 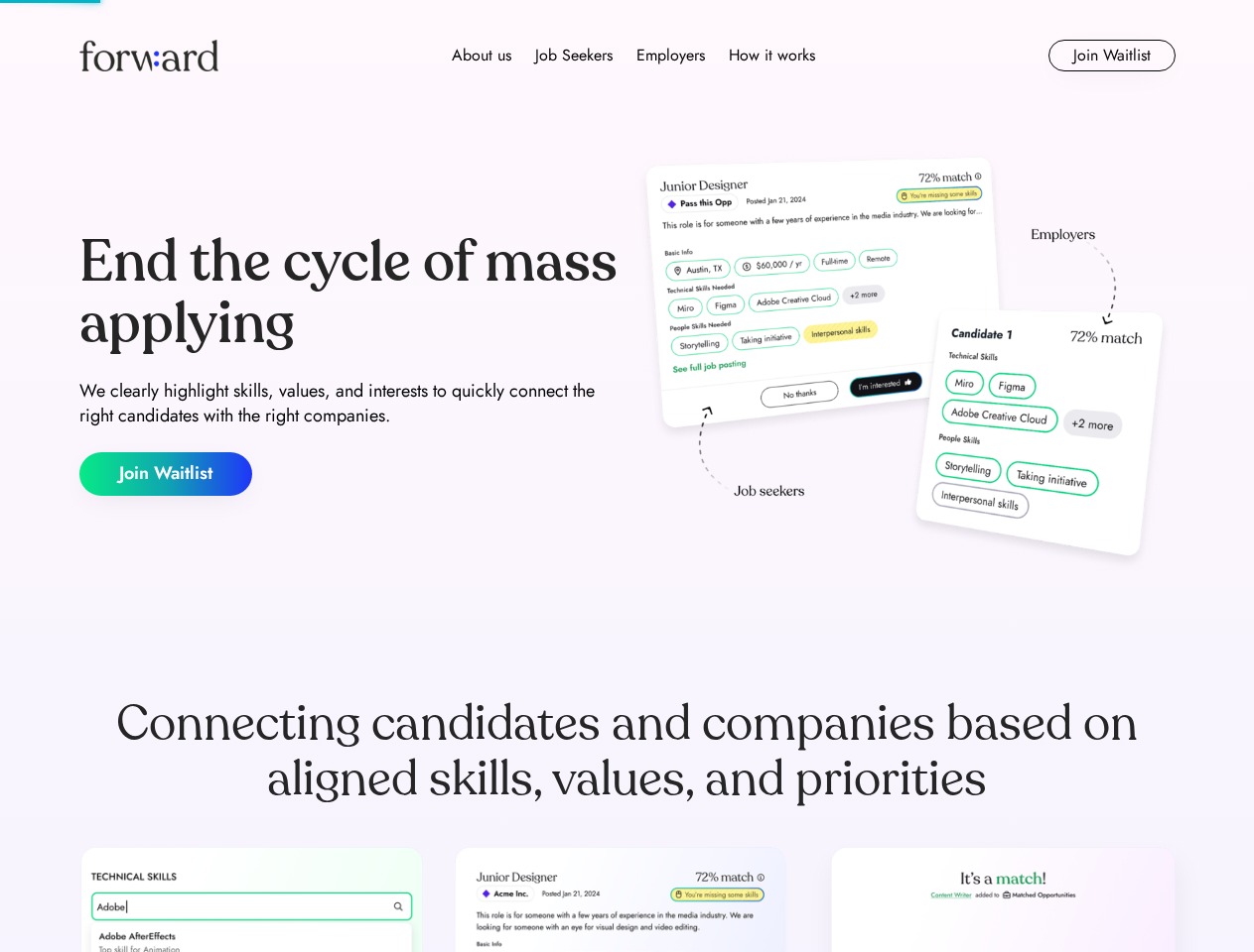 I want to click on img: Forward logo, so click(x=149, y=56).